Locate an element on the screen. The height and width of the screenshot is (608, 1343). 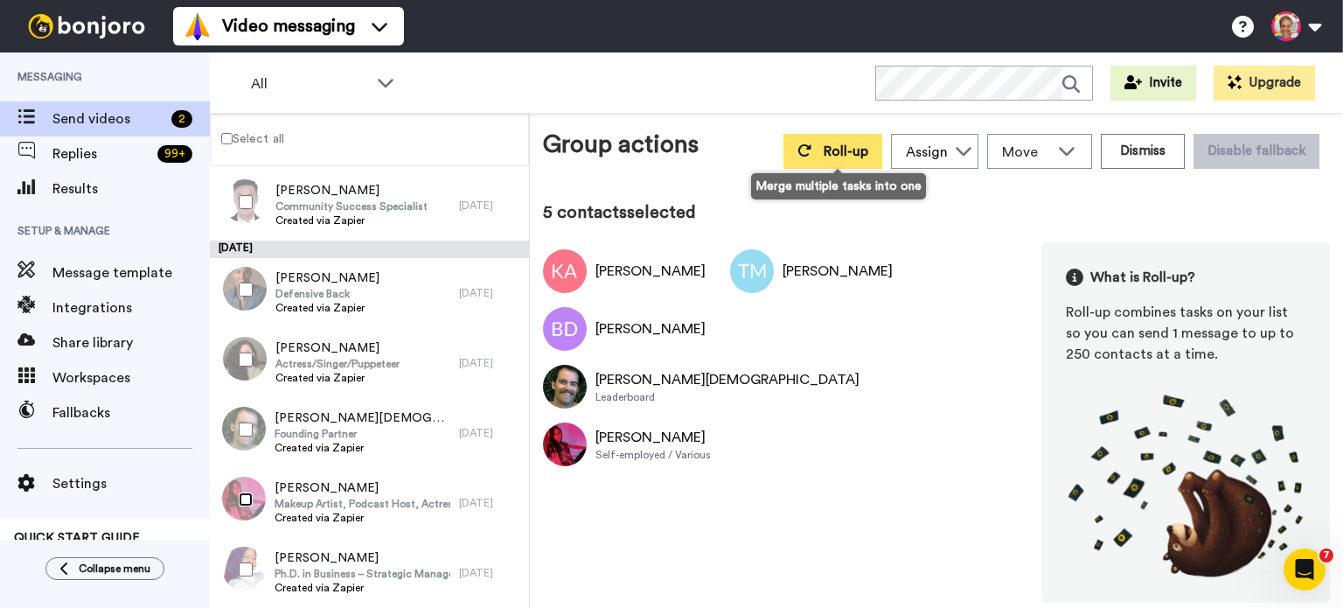
span: QUICK START GUIDE is located at coordinates (77, 538).